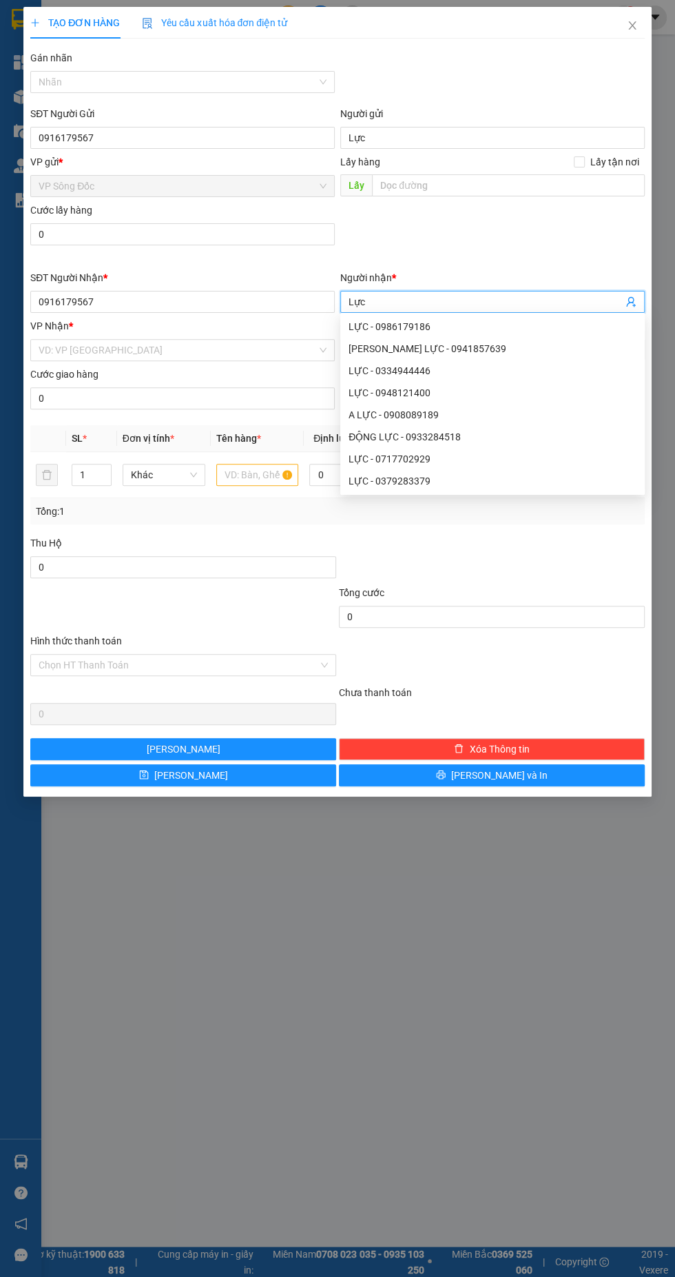  I want to click on div: Người nhận, so click(493, 278).